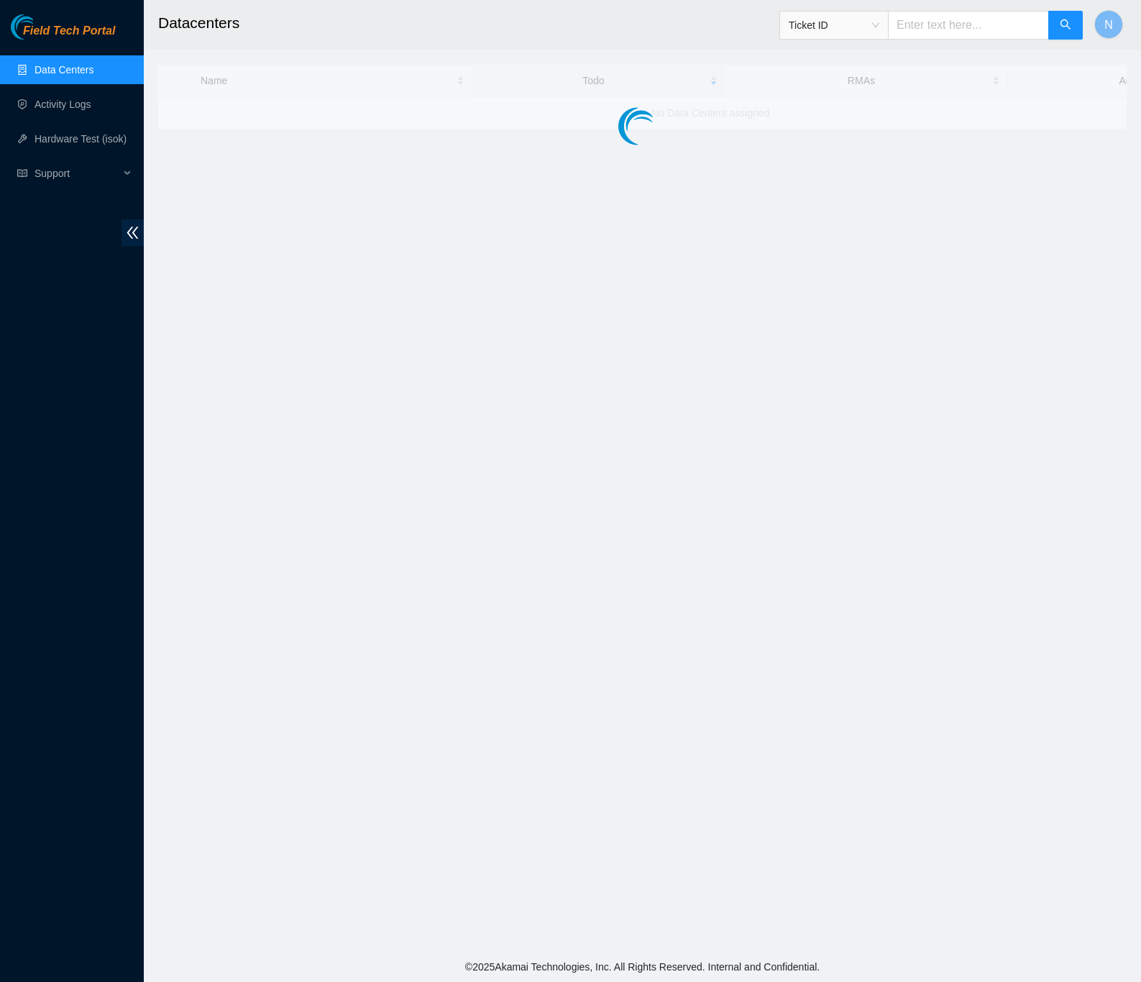 The height and width of the screenshot is (982, 1141). I want to click on button: search, so click(1066, 25).